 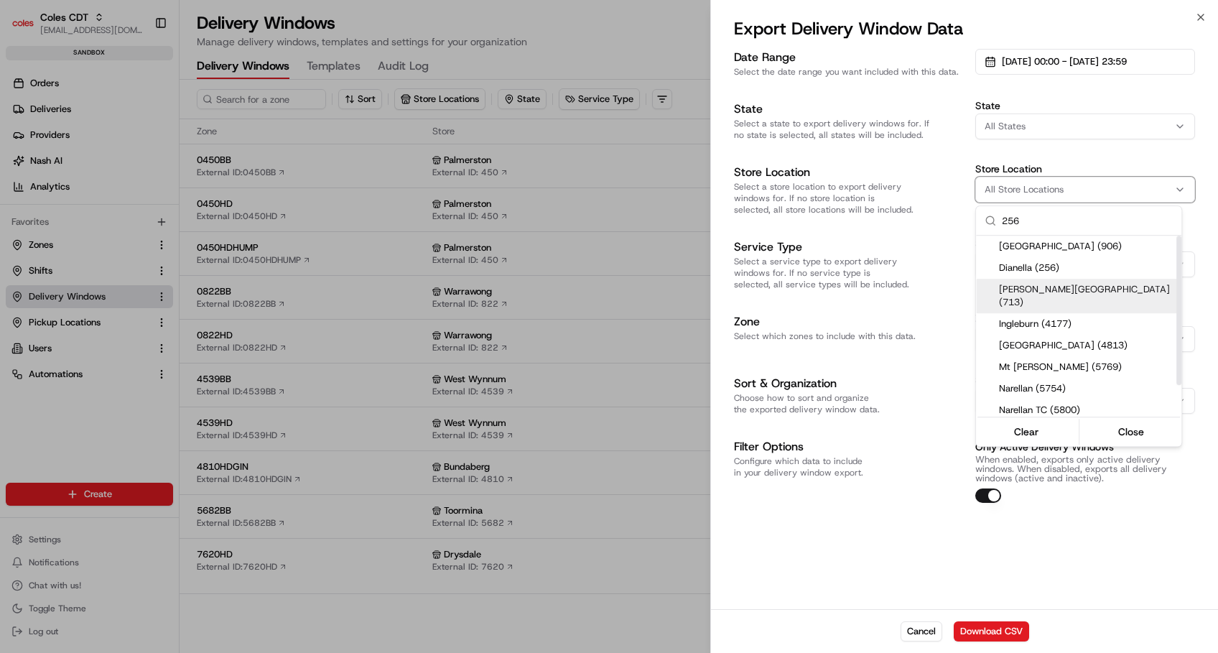 What do you see at coordinates (115, 157) in the screenshot?
I see `div: We're available if you need us!` at bounding box center [115, 157].